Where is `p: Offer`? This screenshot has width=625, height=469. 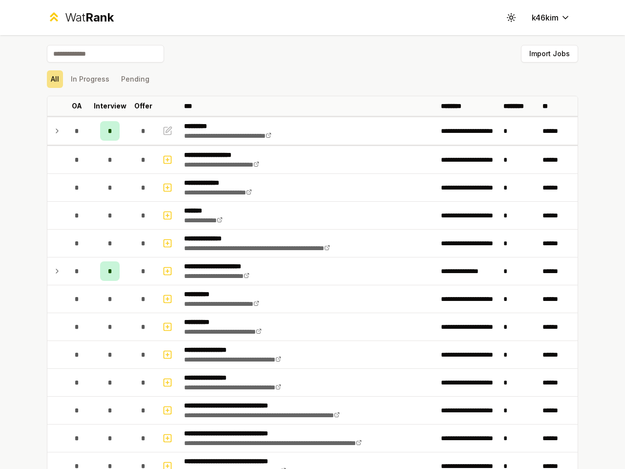 p: Offer is located at coordinates (143, 106).